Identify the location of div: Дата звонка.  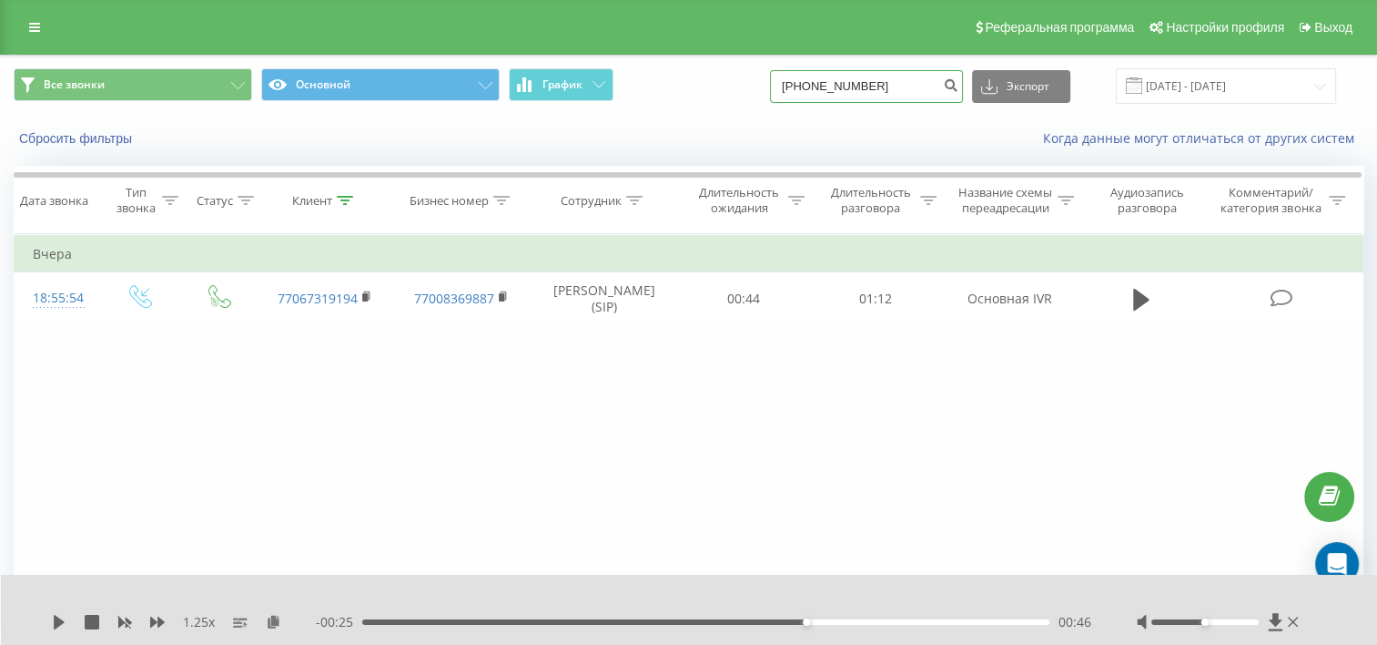
(54, 200).